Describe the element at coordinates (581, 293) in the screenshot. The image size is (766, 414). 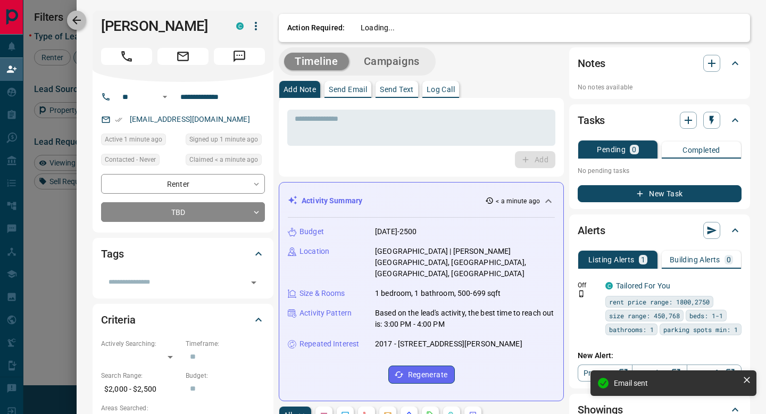
I see `svg: Push Notification Only` at that location.